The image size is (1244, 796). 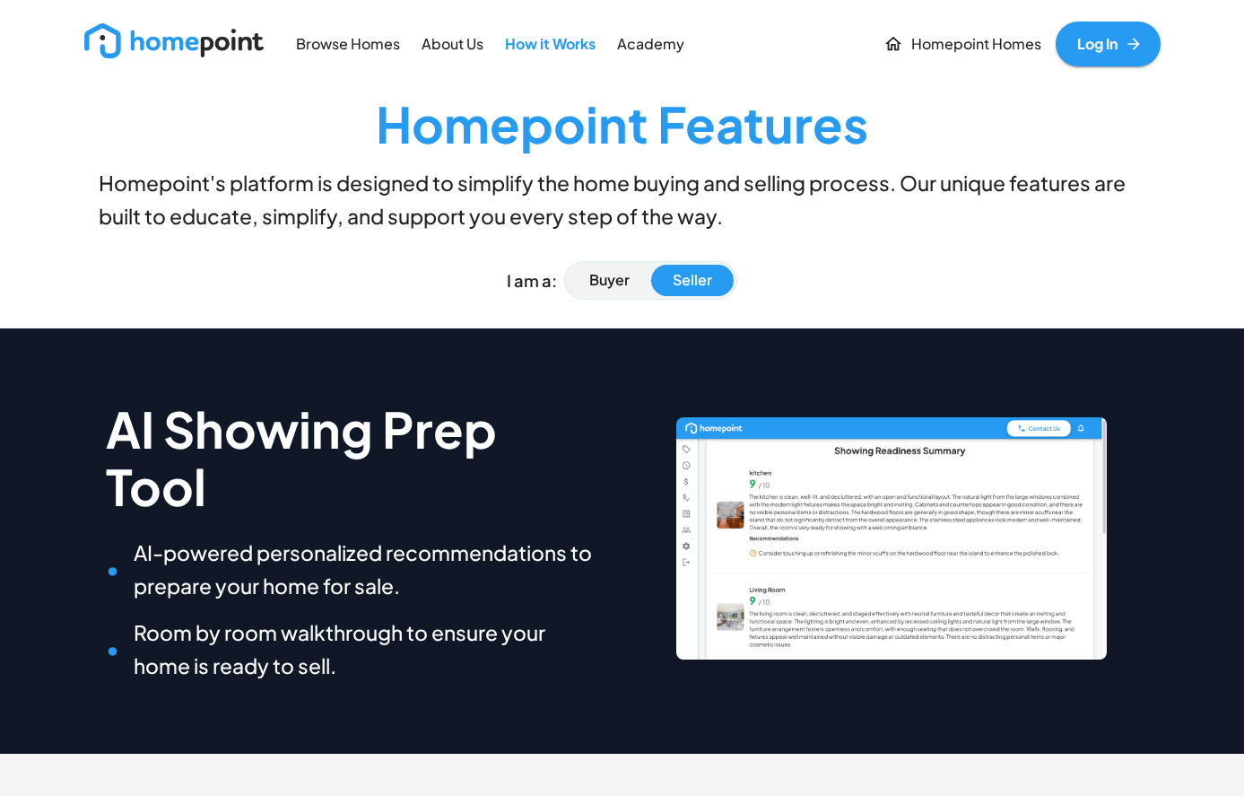 What do you see at coordinates (609, 280) in the screenshot?
I see `p: Buyer` at bounding box center [609, 280].